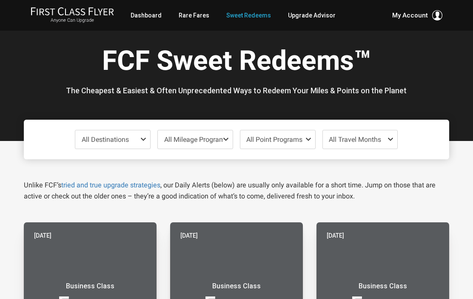 This screenshot has height=299, width=473. What do you see at coordinates (194, 15) in the screenshot?
I see `a: Rare Fares` at bounding box center [194, 15].